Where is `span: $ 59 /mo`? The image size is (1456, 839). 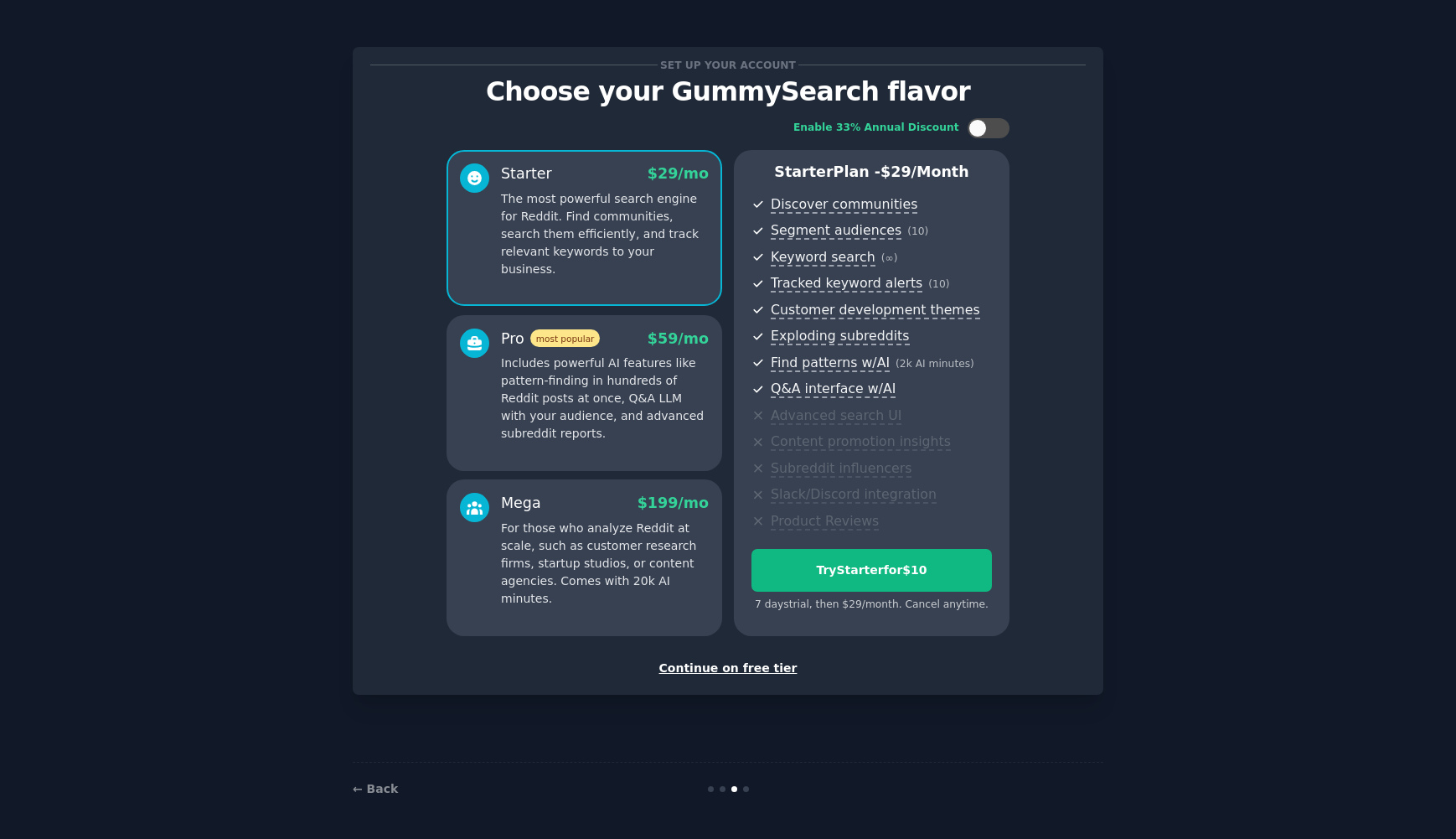 span: $ 59 /mo is located at coordinates (678, 338).